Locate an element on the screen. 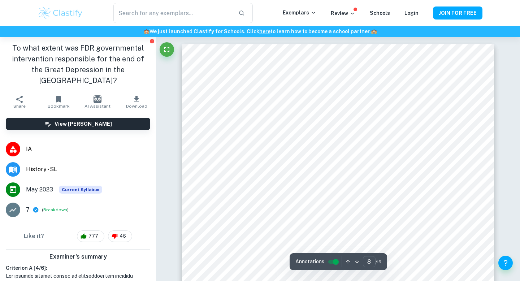  a: JOIN FOR FREE is located at coordinates (458, 13).